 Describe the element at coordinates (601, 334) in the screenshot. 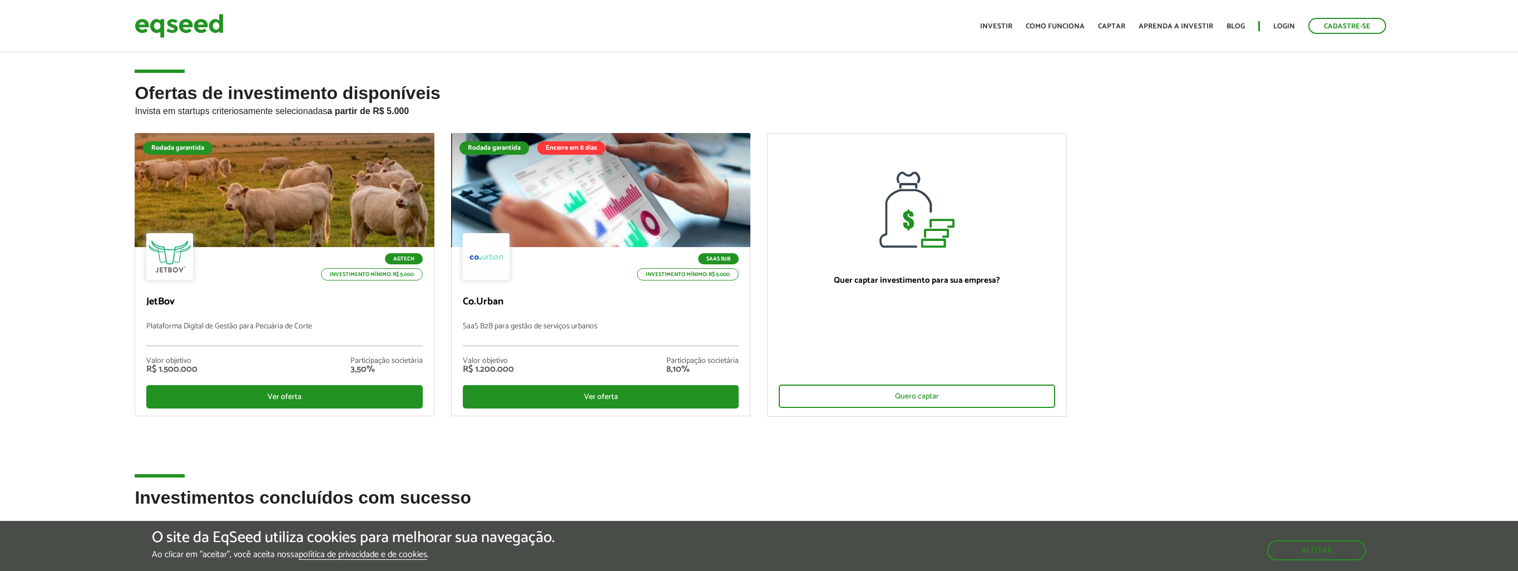

I see `p: SaaS B2B para gestão de serviços urbanos` at that location.